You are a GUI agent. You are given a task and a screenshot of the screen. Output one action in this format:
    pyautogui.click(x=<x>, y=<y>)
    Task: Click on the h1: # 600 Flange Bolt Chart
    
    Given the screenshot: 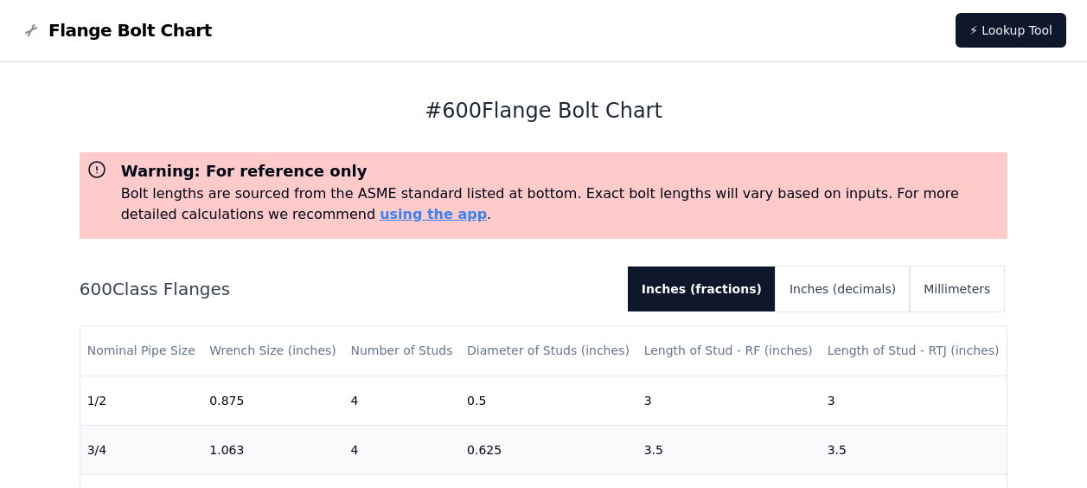 What is the action you would take?
    pyautogui.click(x=544, y=111)
    